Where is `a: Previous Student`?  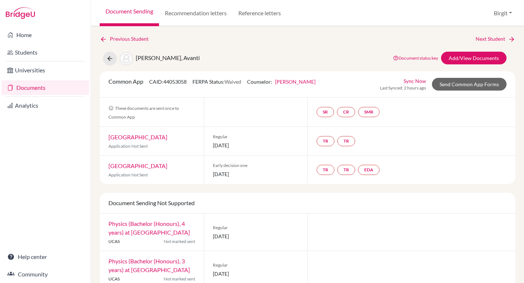 a: Previous Student is located at coordinates (127, 39).